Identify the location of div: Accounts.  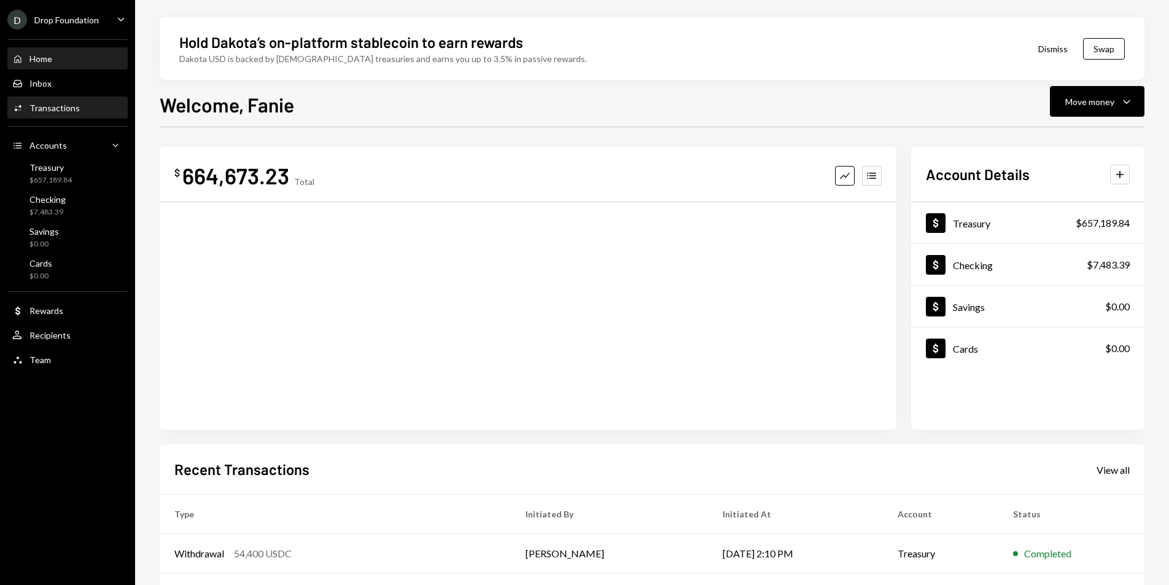
(48, 145).